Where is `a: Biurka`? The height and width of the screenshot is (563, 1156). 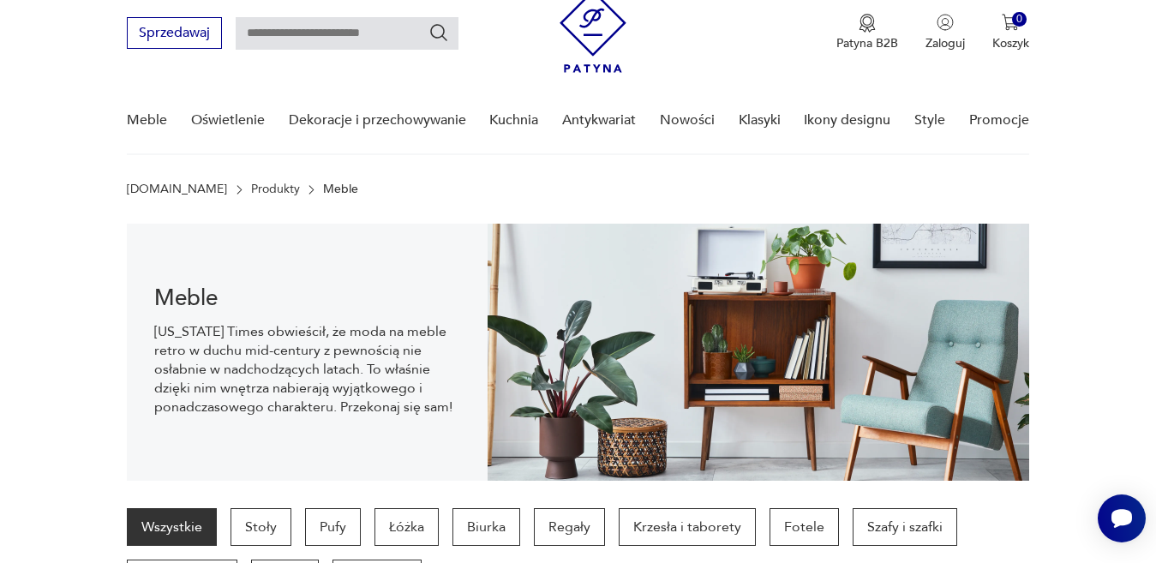 a: Biurka is located at coordinates (486, 527).